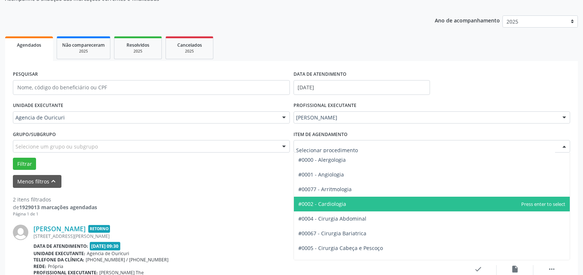 This screenshot has height=275, width=583. Describe the element at coordinates (24, 164) in the screenshot. I see `button: Filtrar` at that location.